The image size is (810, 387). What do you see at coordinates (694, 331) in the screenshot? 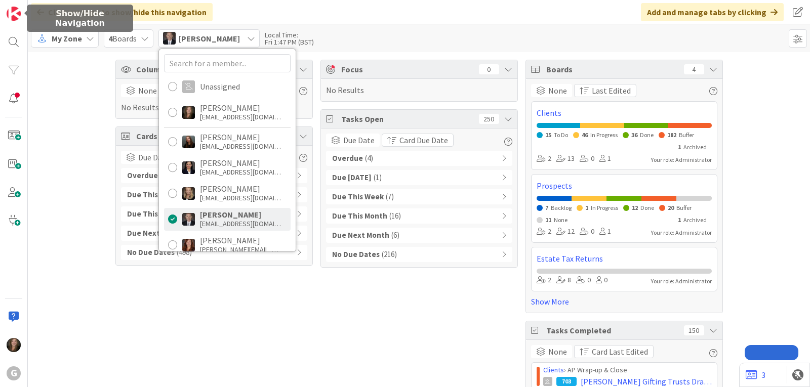
I see `div: 150` at bounding box center [694, 331].